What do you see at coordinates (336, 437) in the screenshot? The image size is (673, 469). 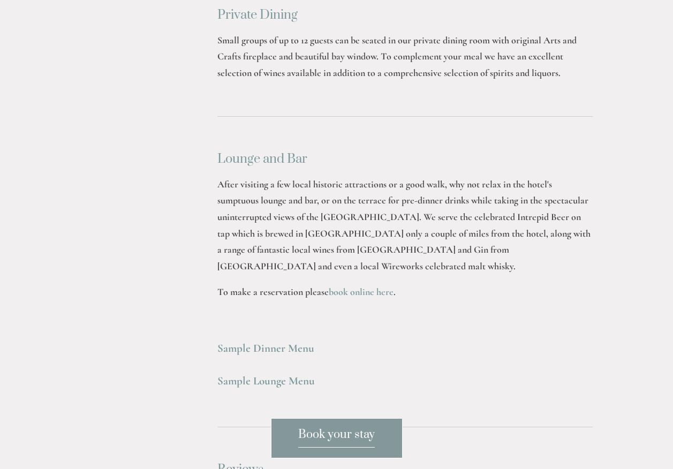 I see `span: Book your stay` at bounding box center [336, 437].